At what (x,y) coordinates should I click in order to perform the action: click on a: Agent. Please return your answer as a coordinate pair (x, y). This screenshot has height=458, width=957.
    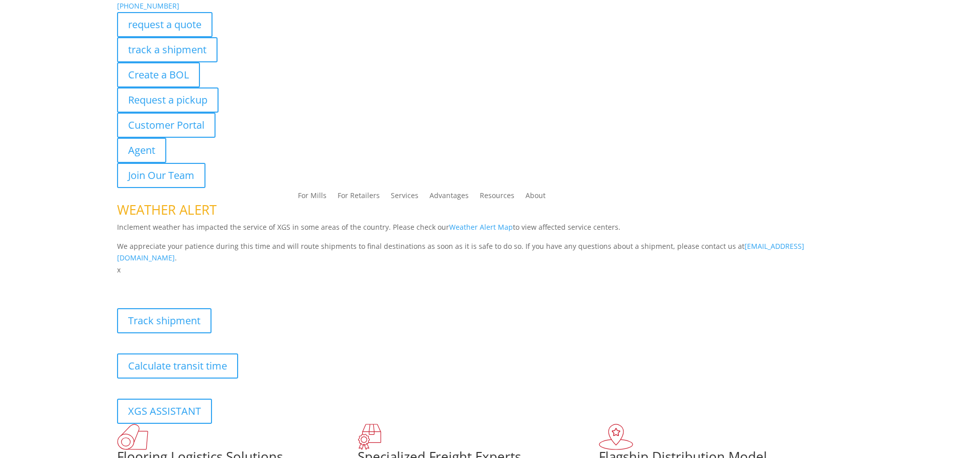
    Looking at the image, I should click on (142, 150).